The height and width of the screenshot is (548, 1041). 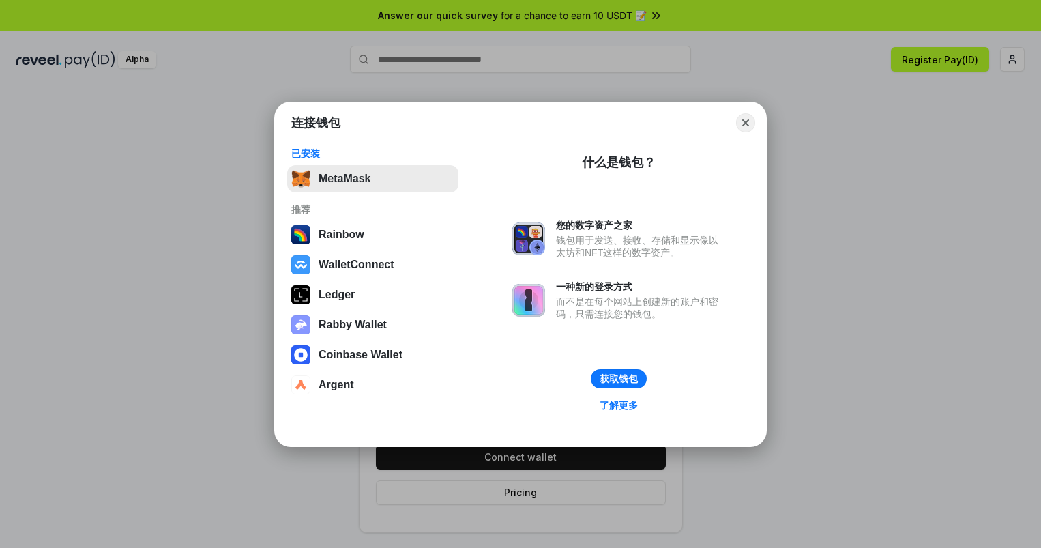 I want to click on h1: 连接钱包, so click(x=316, y=123).